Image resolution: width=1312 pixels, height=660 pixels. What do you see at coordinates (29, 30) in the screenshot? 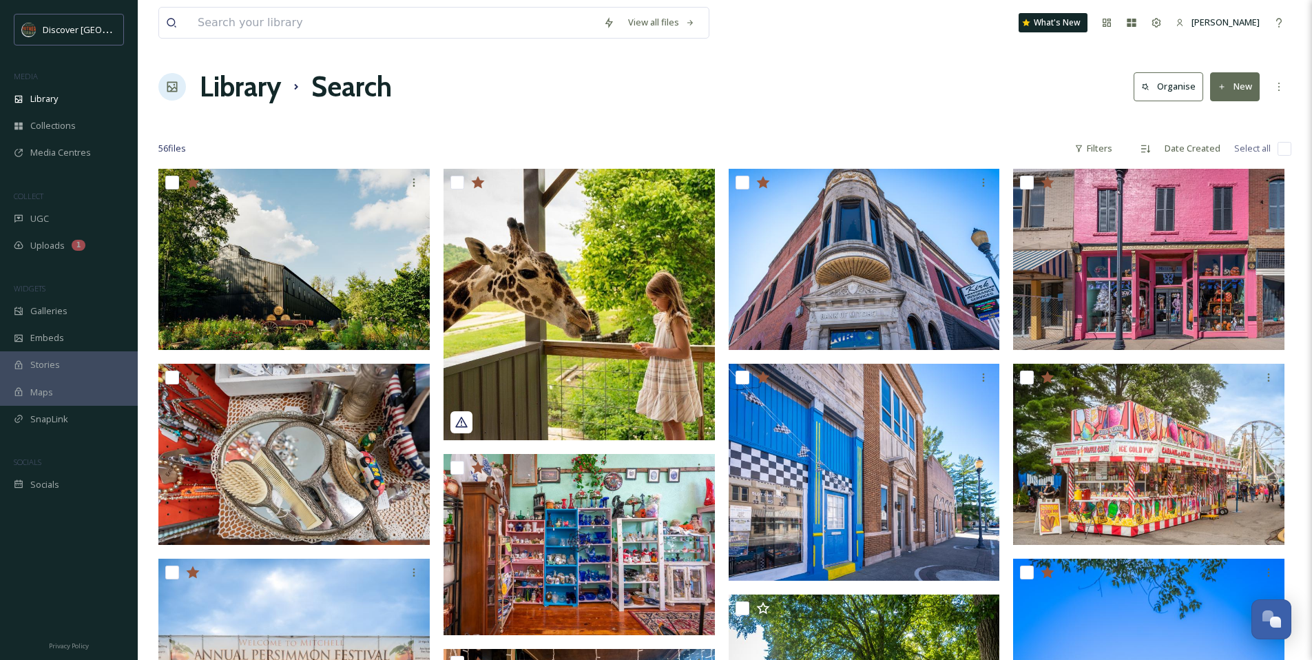
I see `img: SIN-logo.svg` at bounding box center [29, 30].